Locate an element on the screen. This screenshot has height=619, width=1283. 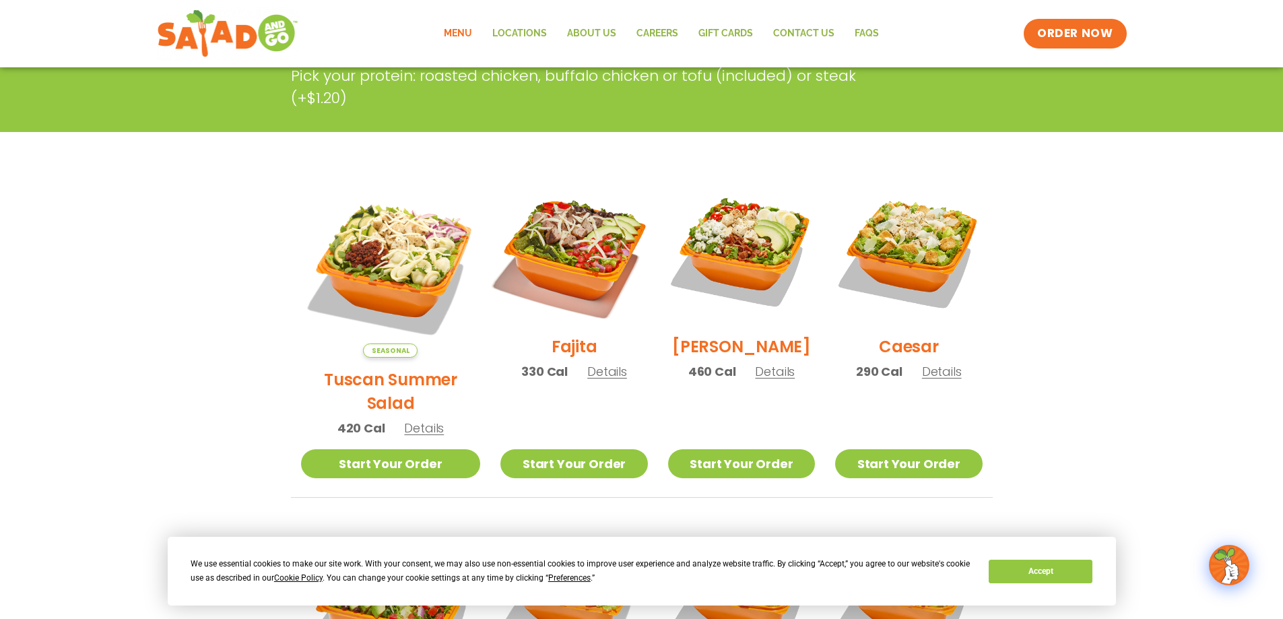
span: 460 Cal is located at coordinates (712, 371).